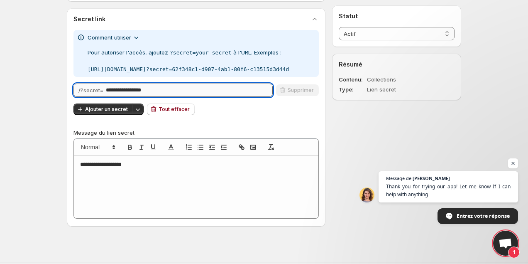 Image resolution: width=528 pixels, height=264 pixels. I want to click on span: Thank you for trying our app! Let me know If I can help with anything., so click(448, 190).